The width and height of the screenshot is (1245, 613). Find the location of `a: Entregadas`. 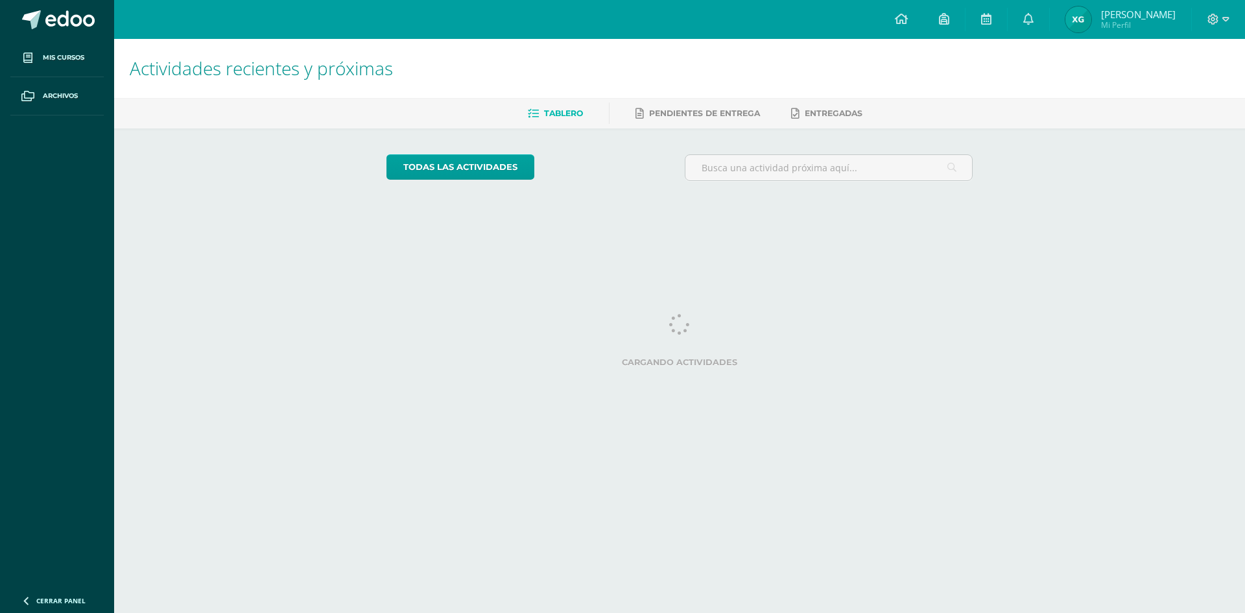

a: Entregadas is located at coordinates (827, 113).